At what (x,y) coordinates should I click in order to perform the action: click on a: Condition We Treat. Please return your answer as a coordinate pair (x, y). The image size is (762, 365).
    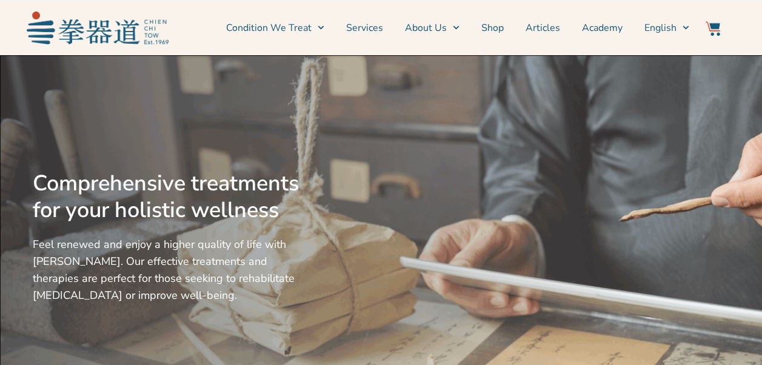
    Looking at the image, I should click on (275, 28).